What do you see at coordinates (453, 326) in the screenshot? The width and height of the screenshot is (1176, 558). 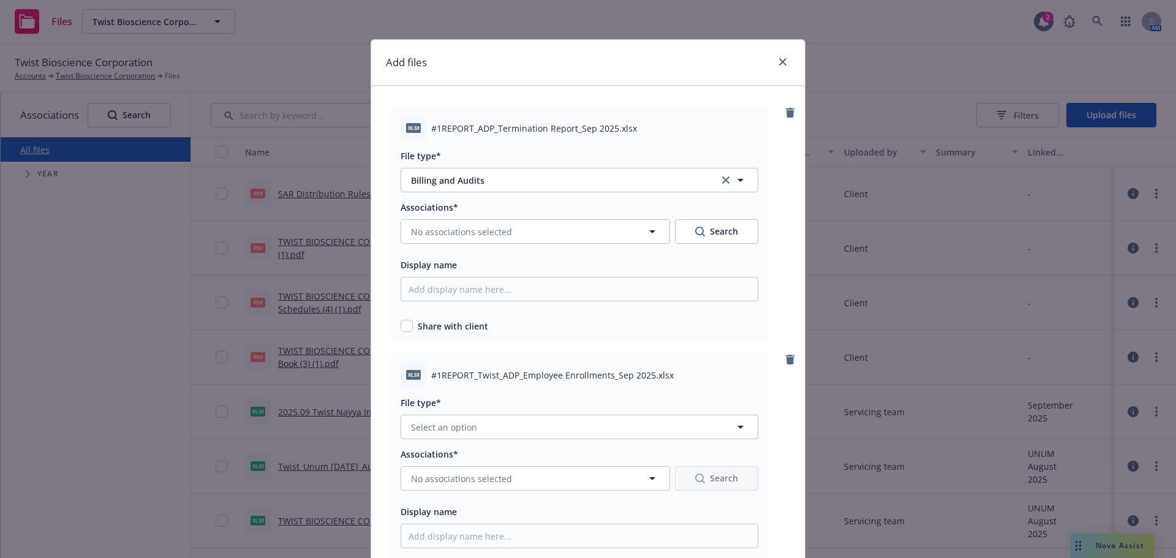 I see `span: Share with client` at bounding box center [453, 326].